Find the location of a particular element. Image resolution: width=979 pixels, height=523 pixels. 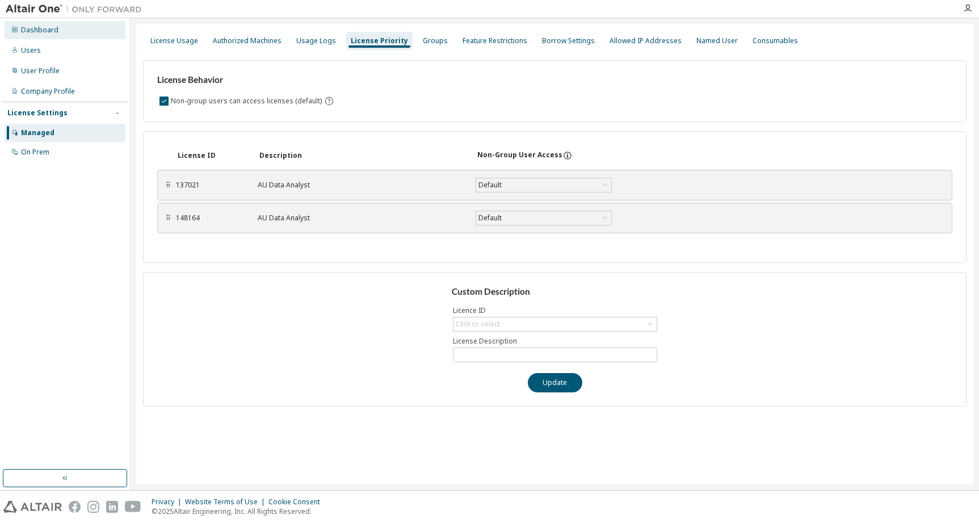

img: altair_logo.svg is located at coordinates (32, 506).